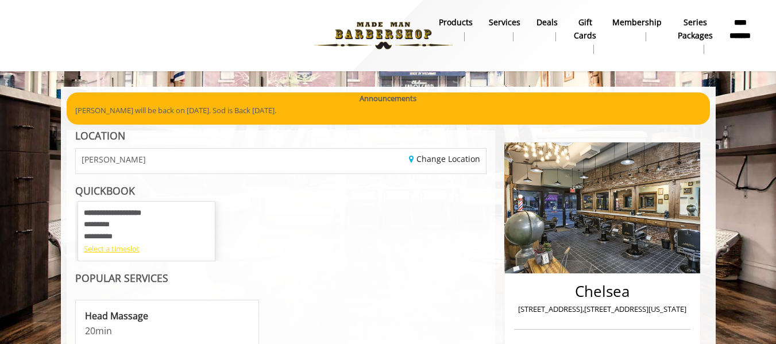 Image resolution: width=776 pixels, height=344 pixels. I want to click on a: DealsDeals, so click(546, 29).